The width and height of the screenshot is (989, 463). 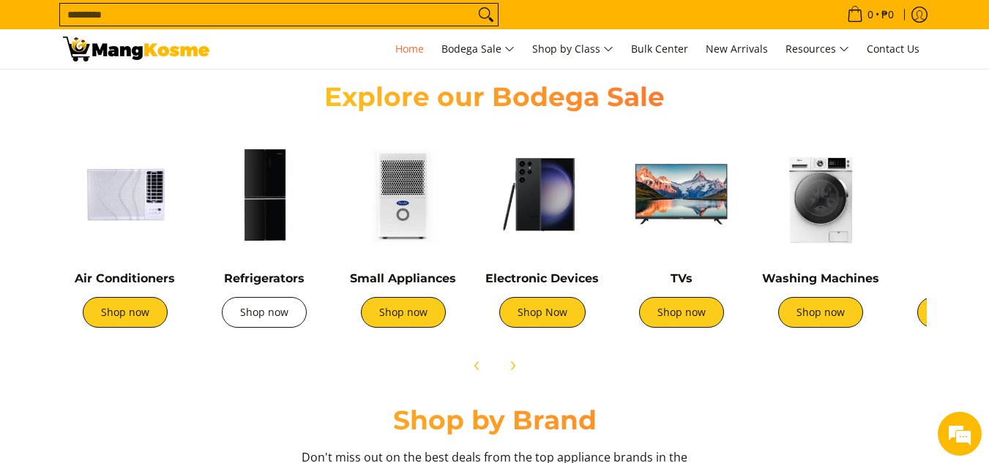 I want to click on a: Bulk Center, so click(x=660, y=49).